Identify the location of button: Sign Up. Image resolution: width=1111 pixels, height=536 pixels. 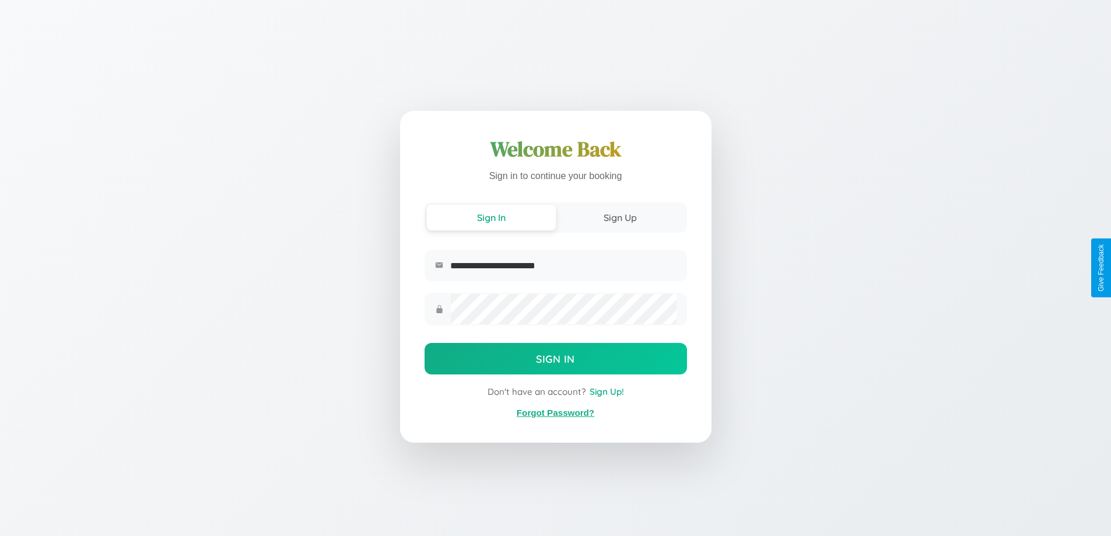
(620, 218).